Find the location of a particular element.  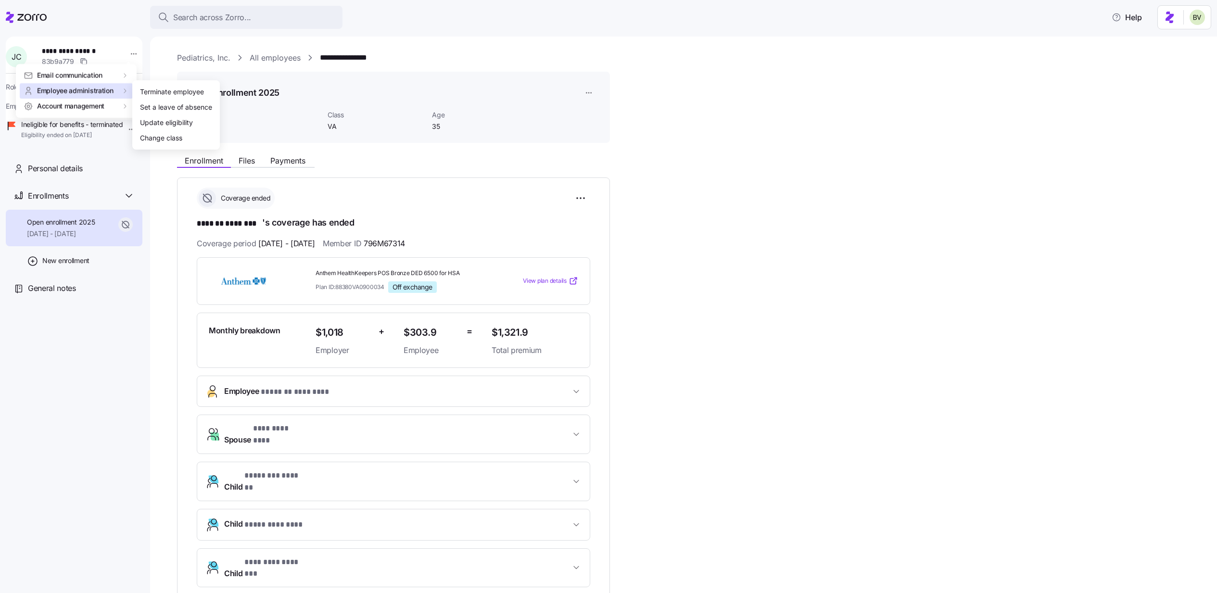

span: Account management is located at coordinates (71, 106).